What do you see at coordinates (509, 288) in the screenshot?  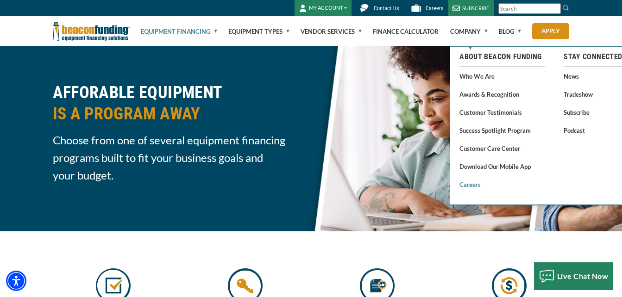 I see `a: Arrows with money sign` at bounding box center [509, 288].